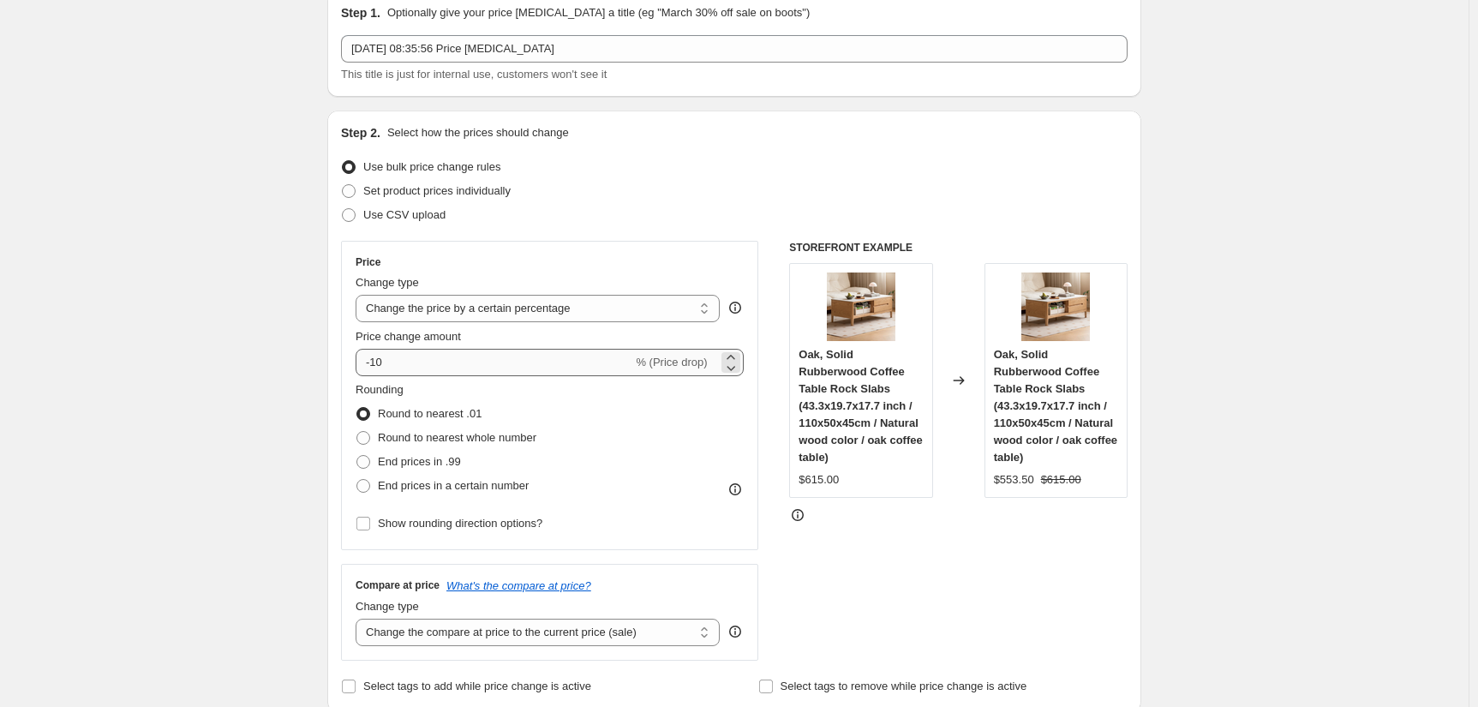  Describe the element at coordinates (361, 133) in the screenshot. I see `h2: Step 2.` at that location.